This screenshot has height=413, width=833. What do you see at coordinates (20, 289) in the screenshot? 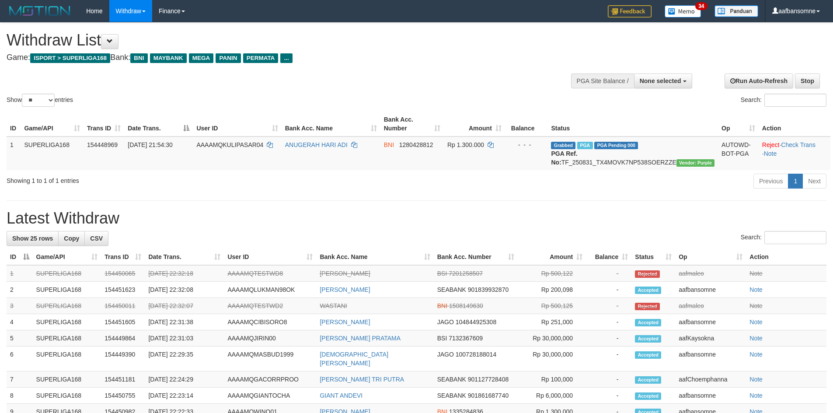
I see `td: 2` at bounding box center [20, 289].